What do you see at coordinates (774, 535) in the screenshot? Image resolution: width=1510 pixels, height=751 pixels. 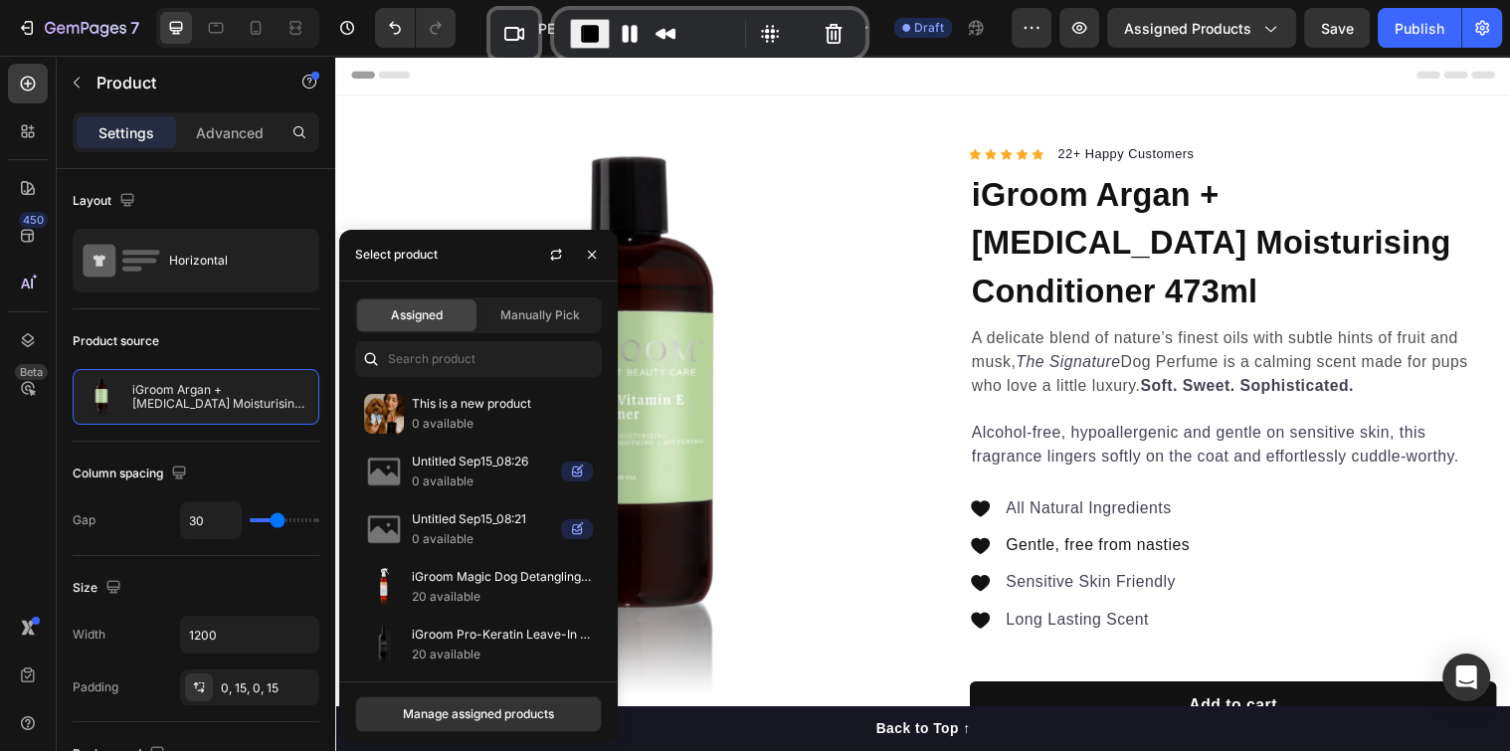 I see `p: Sensitive Skin Friendly` at bounding box center [774, 535].